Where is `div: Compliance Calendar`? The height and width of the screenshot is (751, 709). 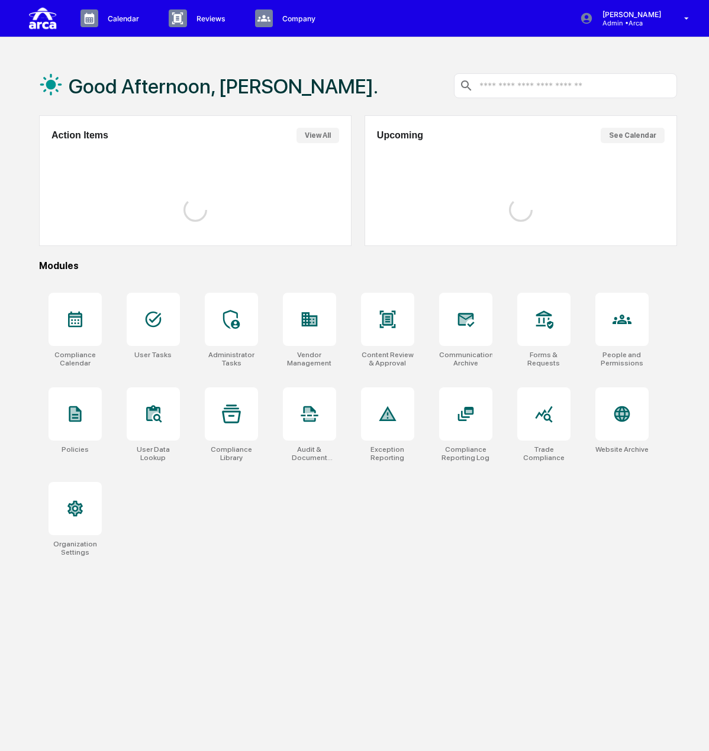 div: Compliance Calendar is located at coordinates (75, 359).